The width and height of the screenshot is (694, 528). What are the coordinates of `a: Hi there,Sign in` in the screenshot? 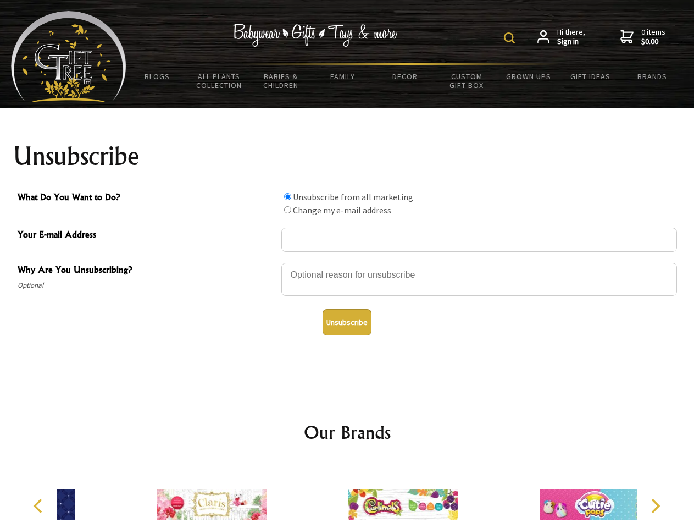 It's located at (561, 37).